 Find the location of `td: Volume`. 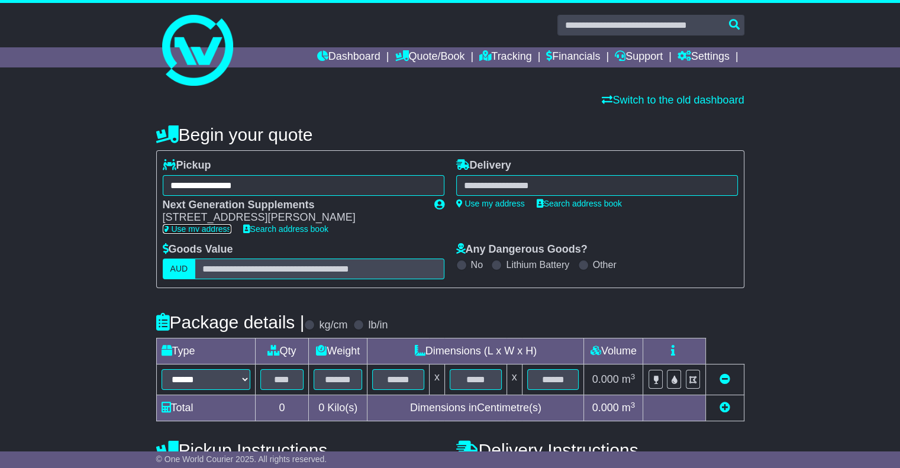

td: Volume is located at coordinates (614, 352).